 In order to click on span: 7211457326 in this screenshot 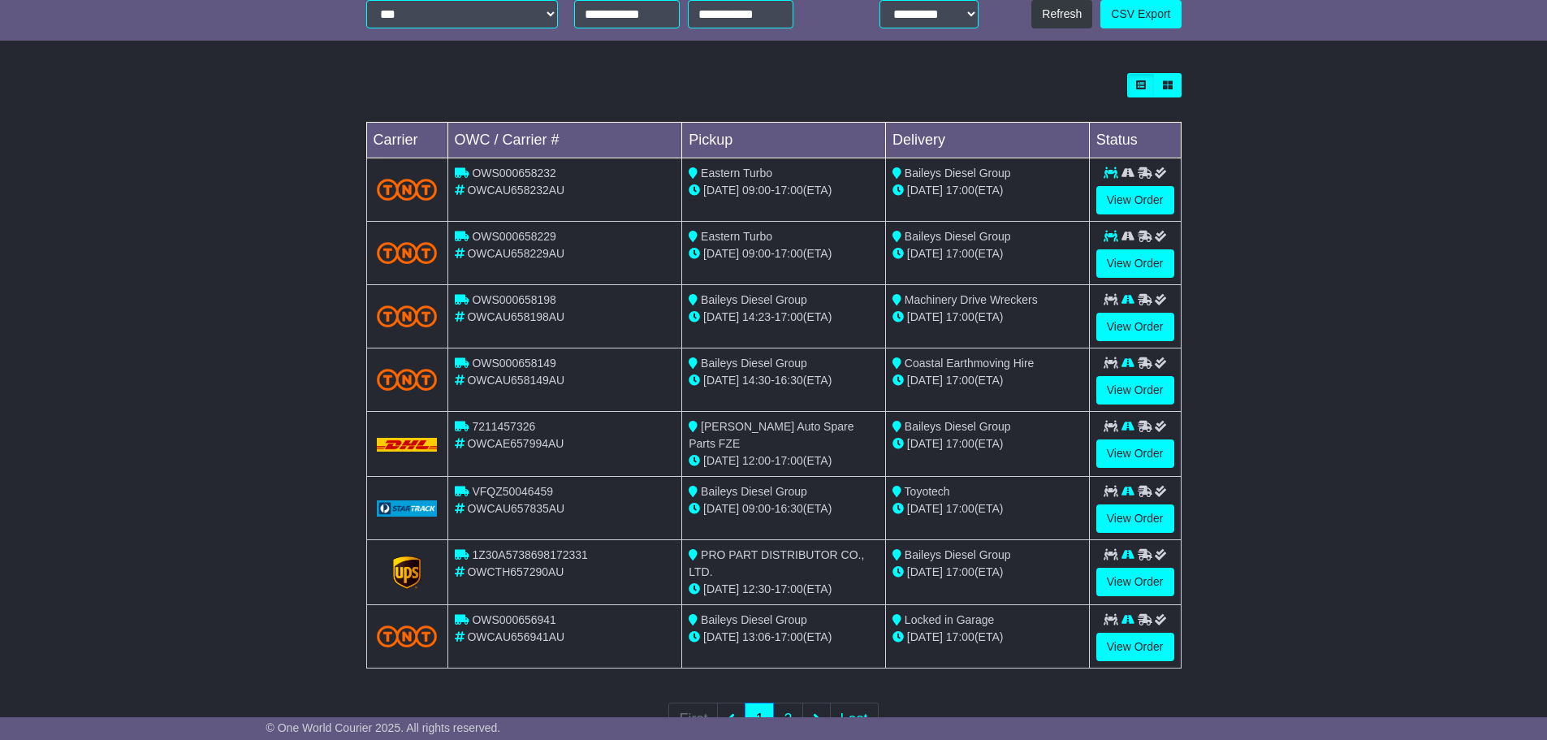, I will do `click(503, 426)`.